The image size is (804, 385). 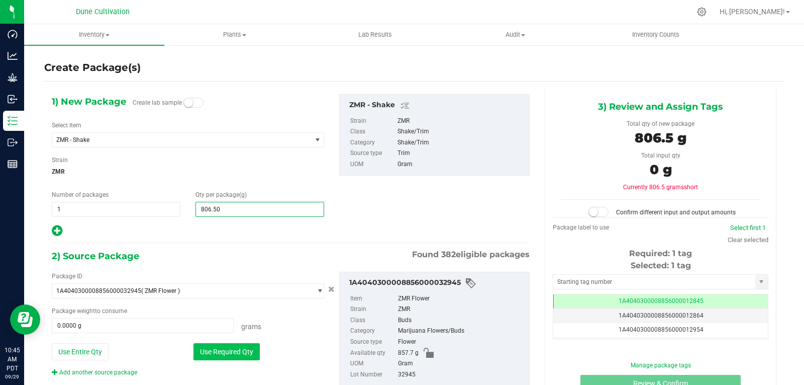 I want to click on button: Cancel button, so click(x=331, y=289).